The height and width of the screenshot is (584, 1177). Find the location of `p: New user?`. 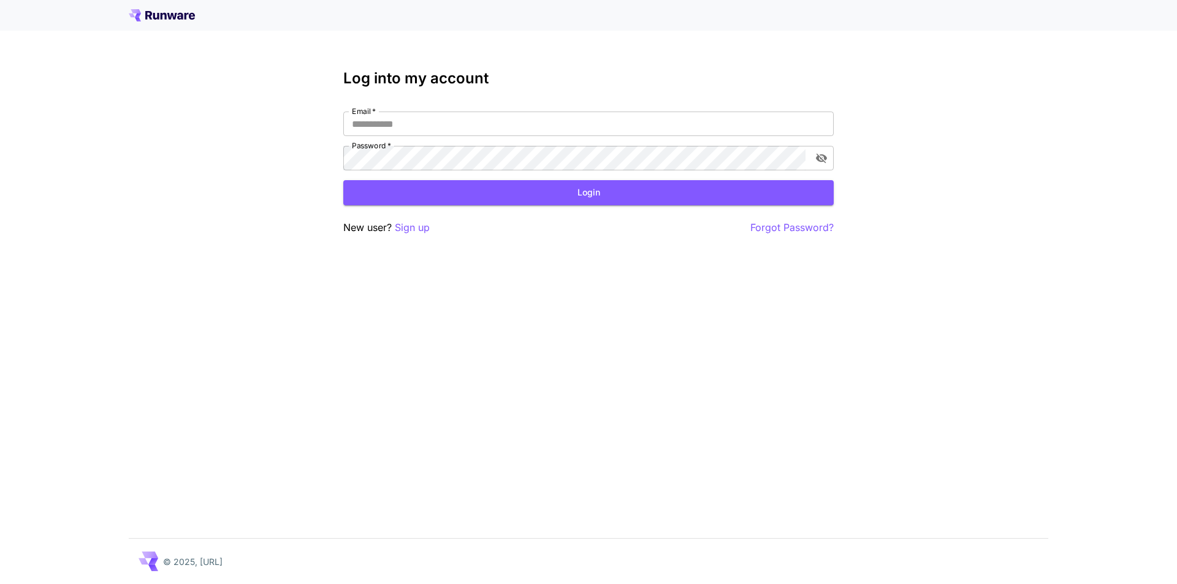

p: New user? is located at coordinates (386, 227).